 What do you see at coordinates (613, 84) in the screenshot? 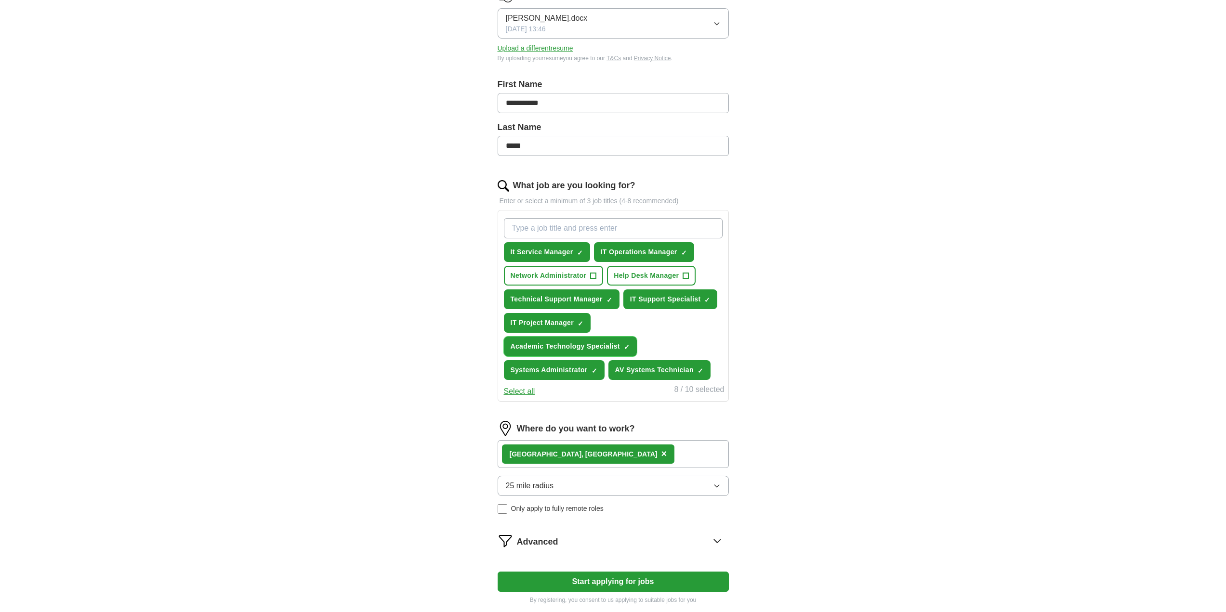
I see `label: First Name` at bounding box center [613, 84].